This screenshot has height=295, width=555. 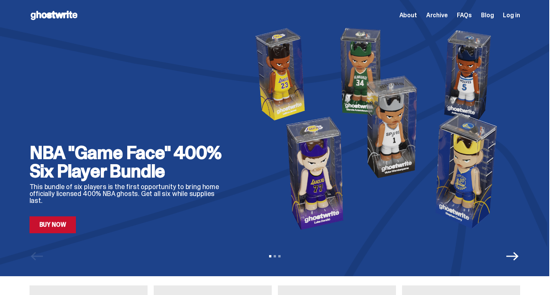 I want to click on span: FAQs, so click(x=464, y=15).